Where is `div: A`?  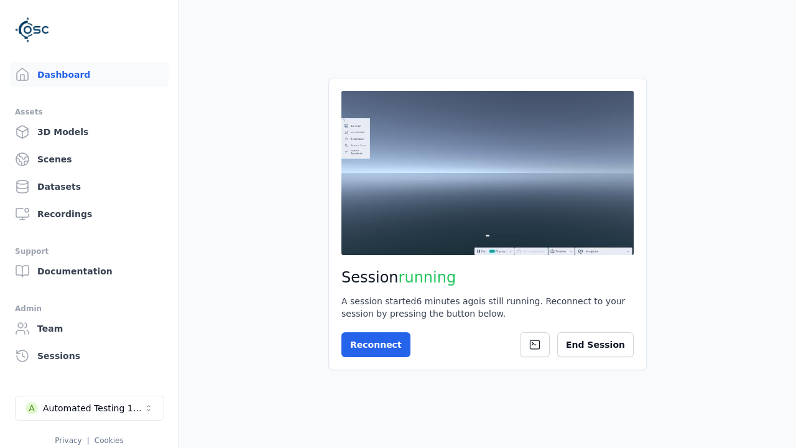 div: A is located at coordinates (32, 408).